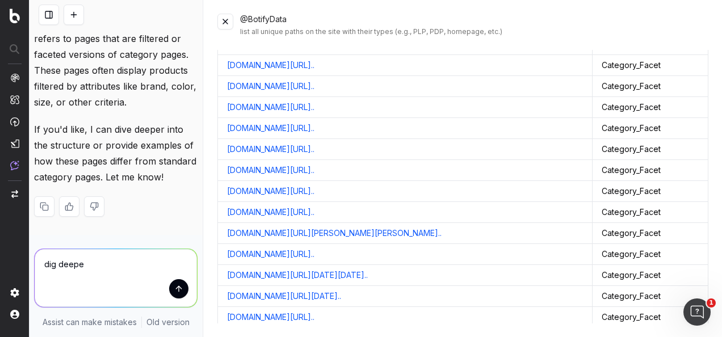  Describe the element at coordinates (15, 194) in the screenshot. I see `img: Switch project` at that location.